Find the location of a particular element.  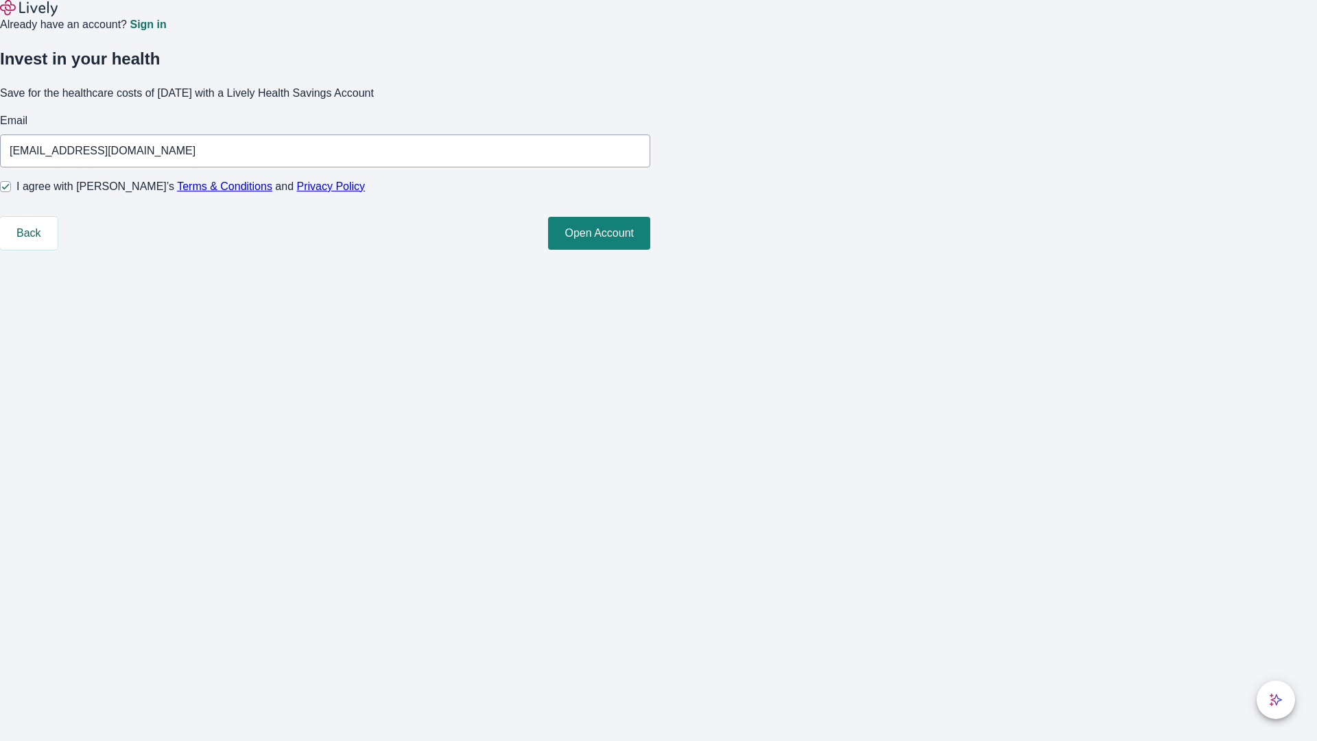

a: Sign in is located at coordinates (147, 25).